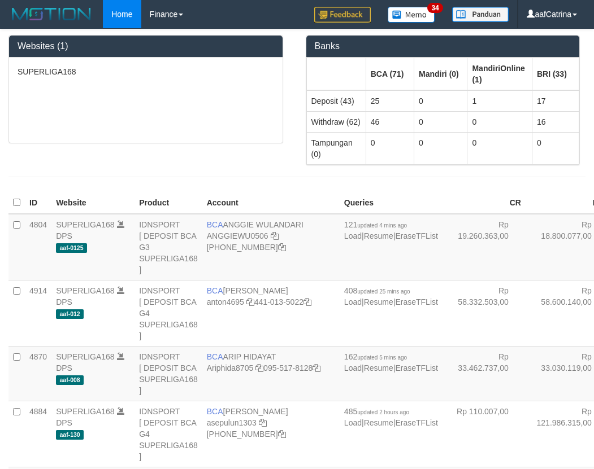 This screenshot has height=469, width=594. I want to click on td: Rp 58.332.503,00, so click(484, 313).